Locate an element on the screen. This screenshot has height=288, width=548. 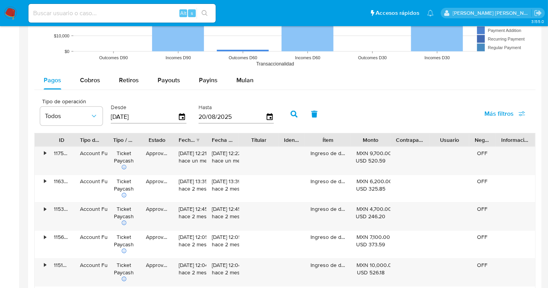
span: s is located at coordinates (192, 13).